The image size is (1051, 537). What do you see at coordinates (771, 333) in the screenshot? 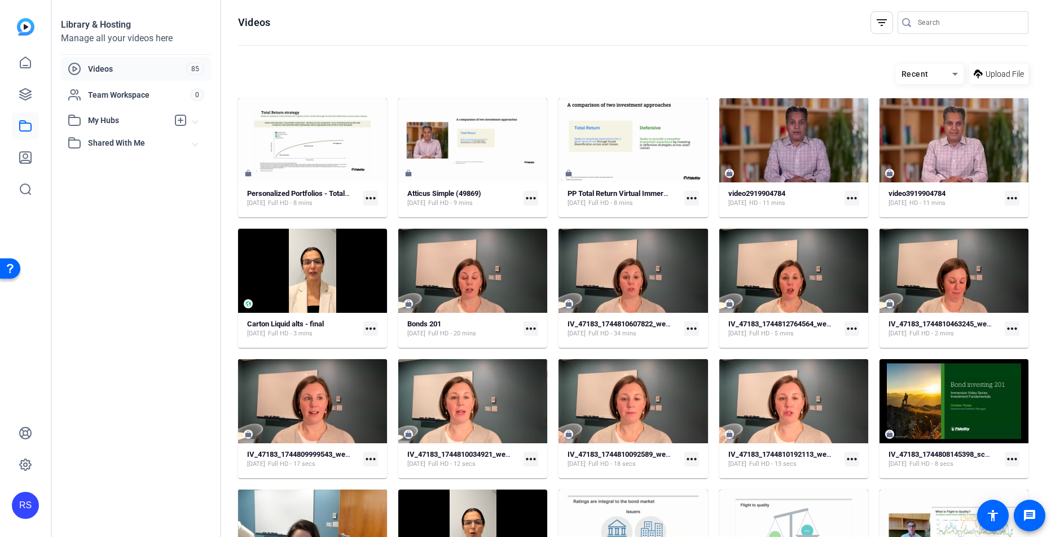
I see `span: Full HD - 5 mins` at bounding box center [771, 333].